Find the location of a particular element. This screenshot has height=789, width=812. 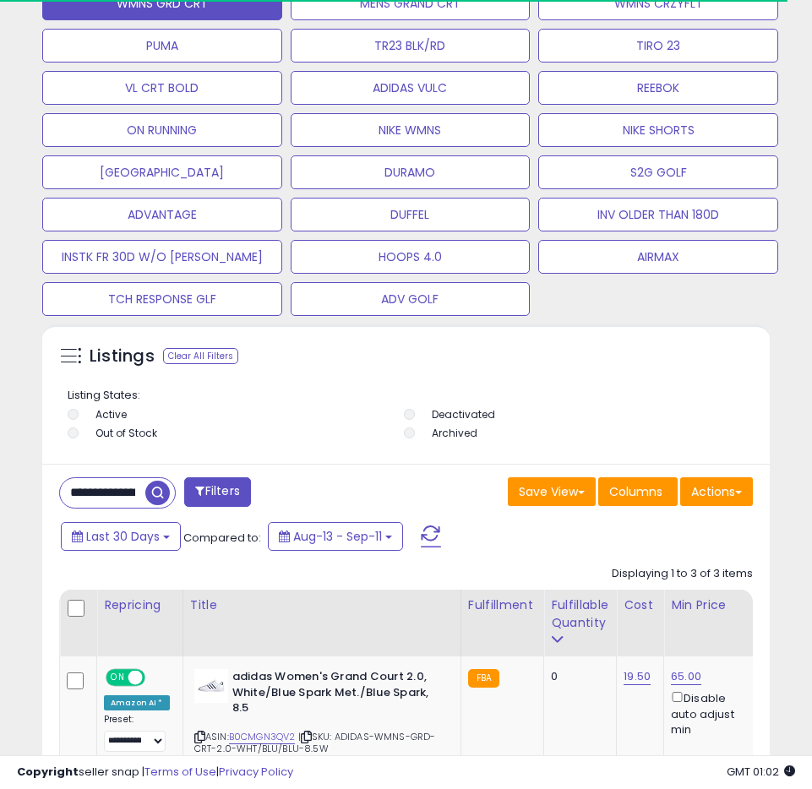

span: | SKU: ADIDAS-WMNS-GRD-CRT-2.0-WHT/BLU/BLU-8.5W is located at coordinates (315, 742).